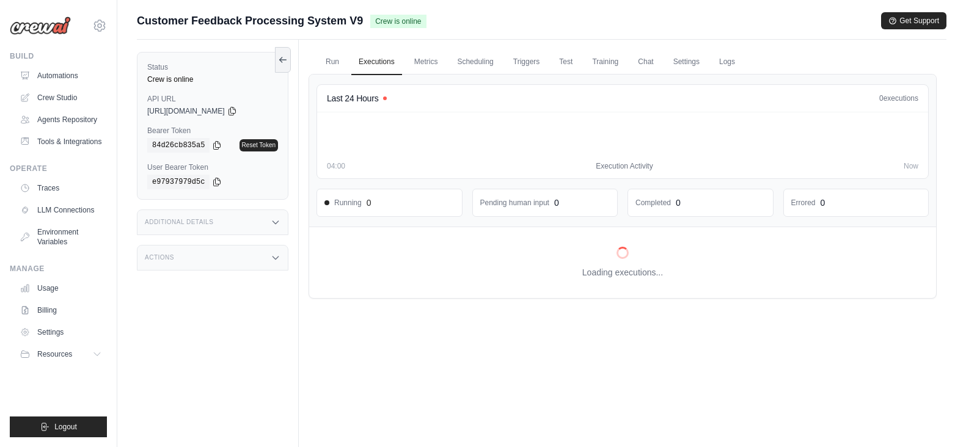 This screenshot has height=447, width=966. What do you see at coordinates (60, 98) in the screenshot?
I see `a: Crew Studio` at bounding box center [60, 98].